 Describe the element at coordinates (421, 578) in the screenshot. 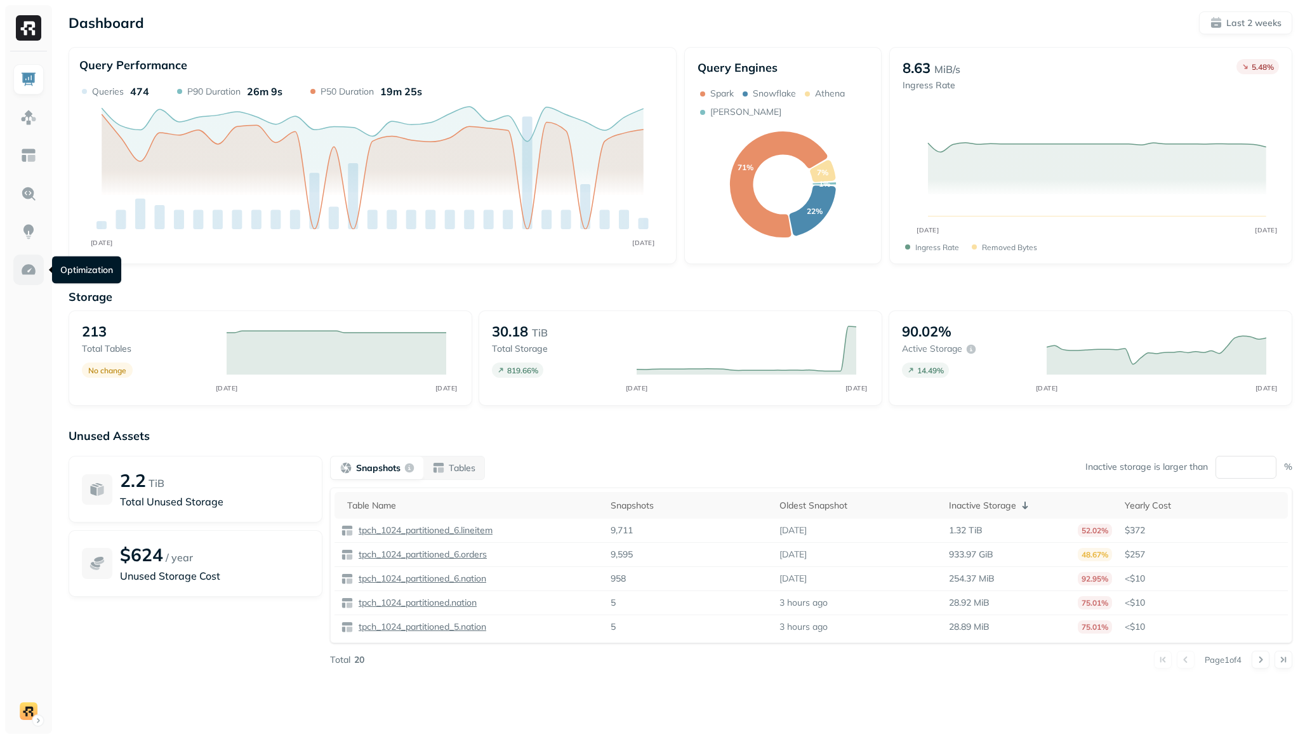

I see `p: tpch_1024_partitioned_6.nation` at that location.